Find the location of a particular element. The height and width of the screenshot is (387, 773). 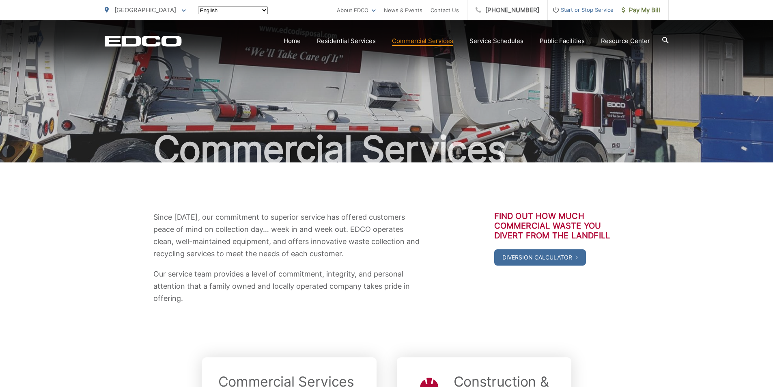

a: Commercial Services is located at coordinates (422, 41).